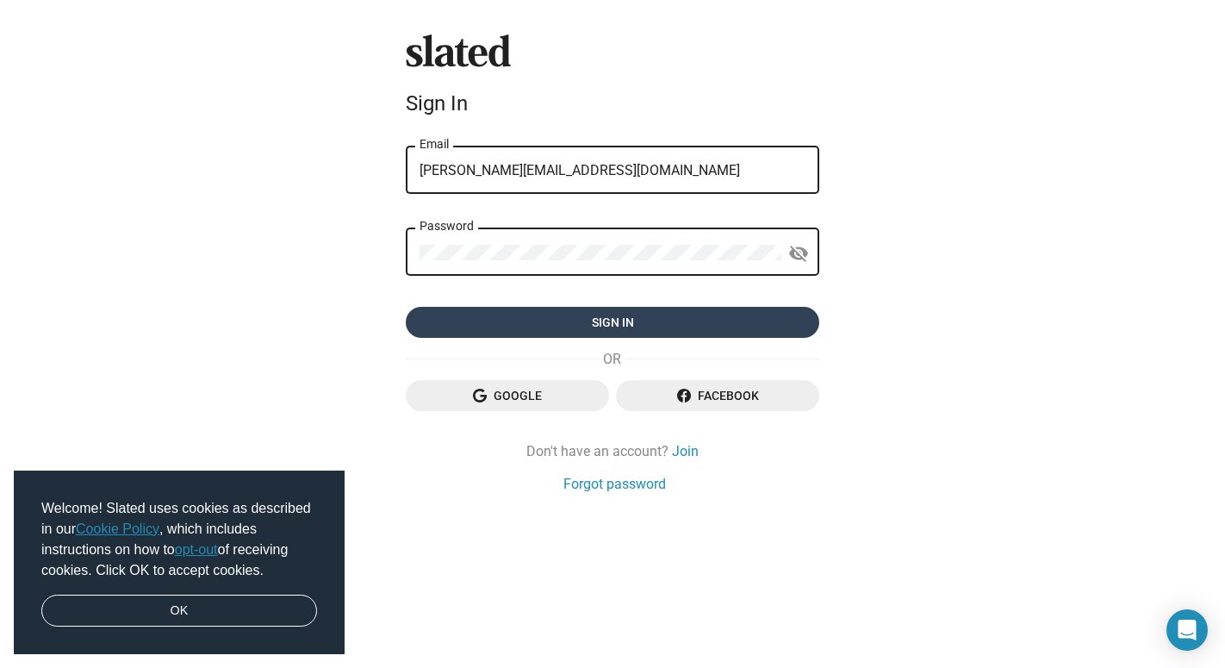 The height and width of the screenshot is (668, 1225). I want to click on span: Google, so click(508, 396).